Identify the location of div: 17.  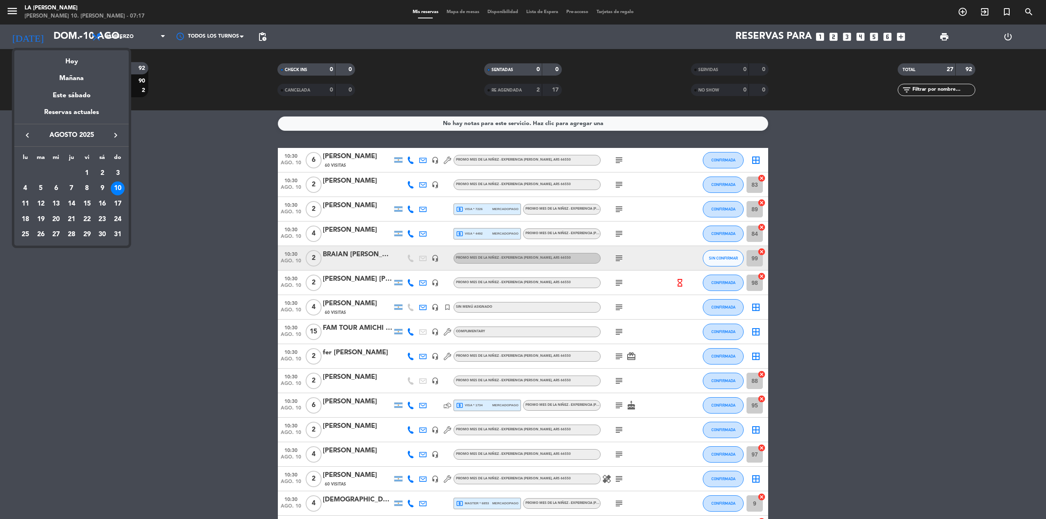
(118, 204).